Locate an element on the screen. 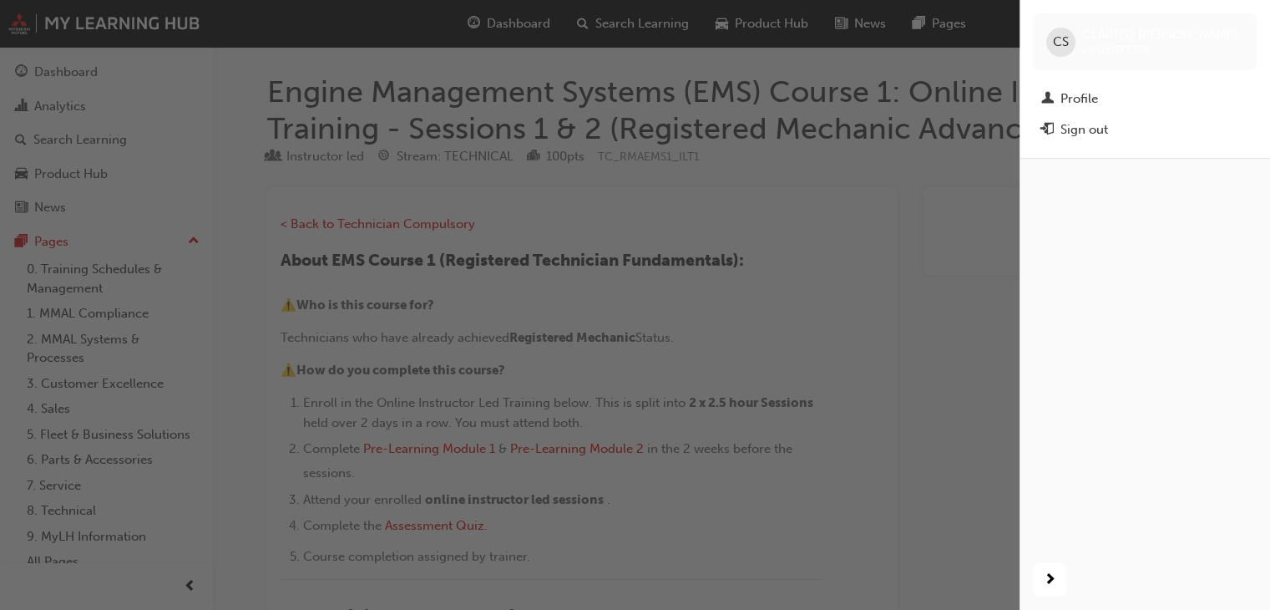 Image resolution: width=1270 pixels, height=610 pixels. a: Profile is located at coordinates (1145, 99).